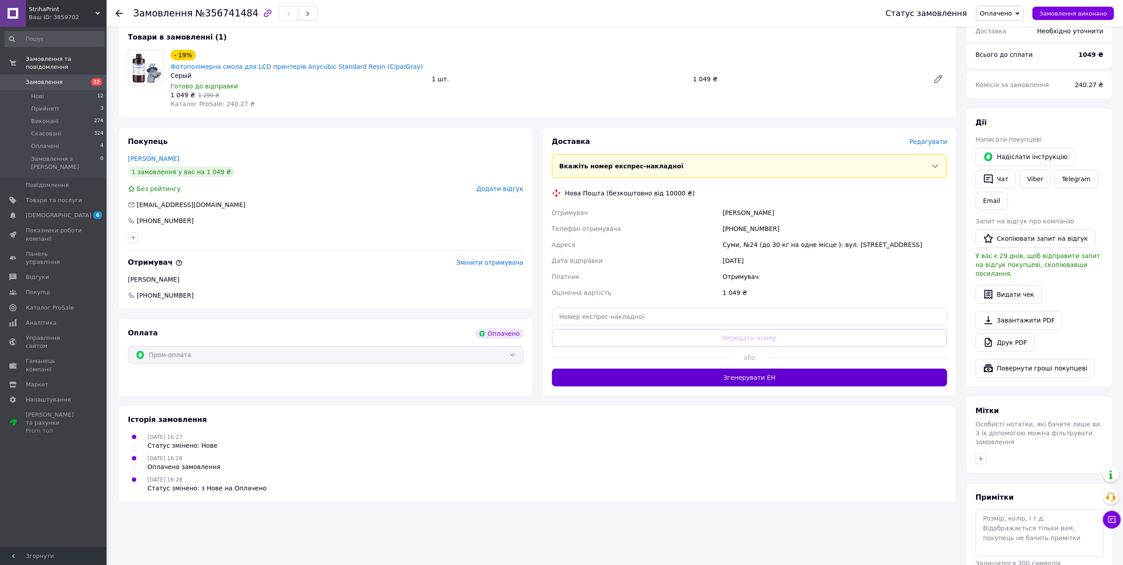 This screenshot has height=565, width=1123. I want to click on span: Гаманець компанії, so click(54, 365).